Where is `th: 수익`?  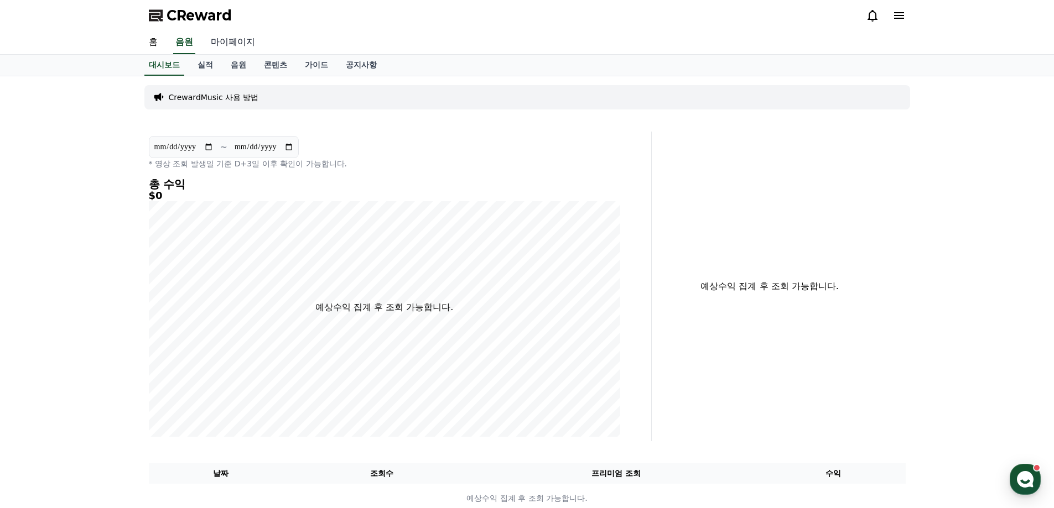
th: 수익 is located at coordinates (833, 473).